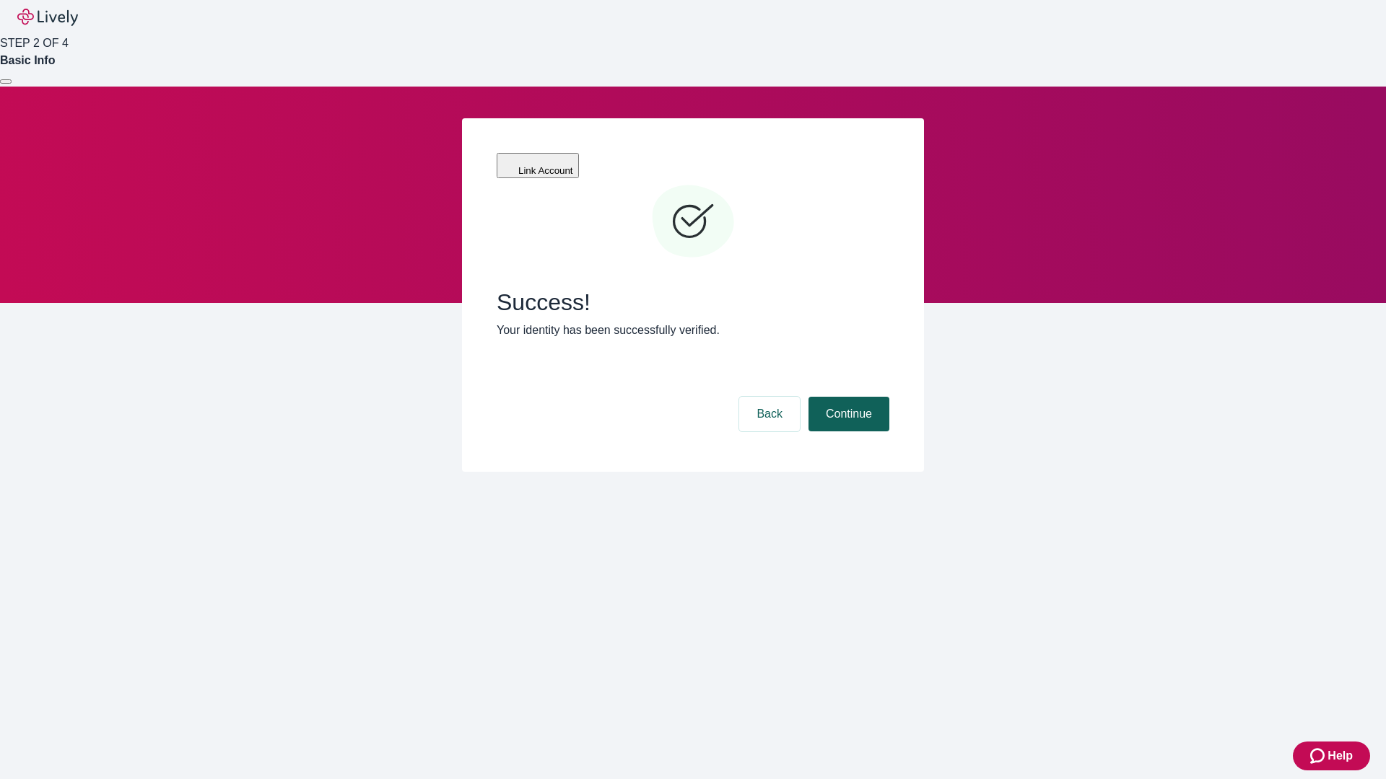 The width and height of the screenshot is (1386, 779). What do you see at coordinates (769, 414) in the screenshot?
I see `button: Back` at bounding box center [769, 414].